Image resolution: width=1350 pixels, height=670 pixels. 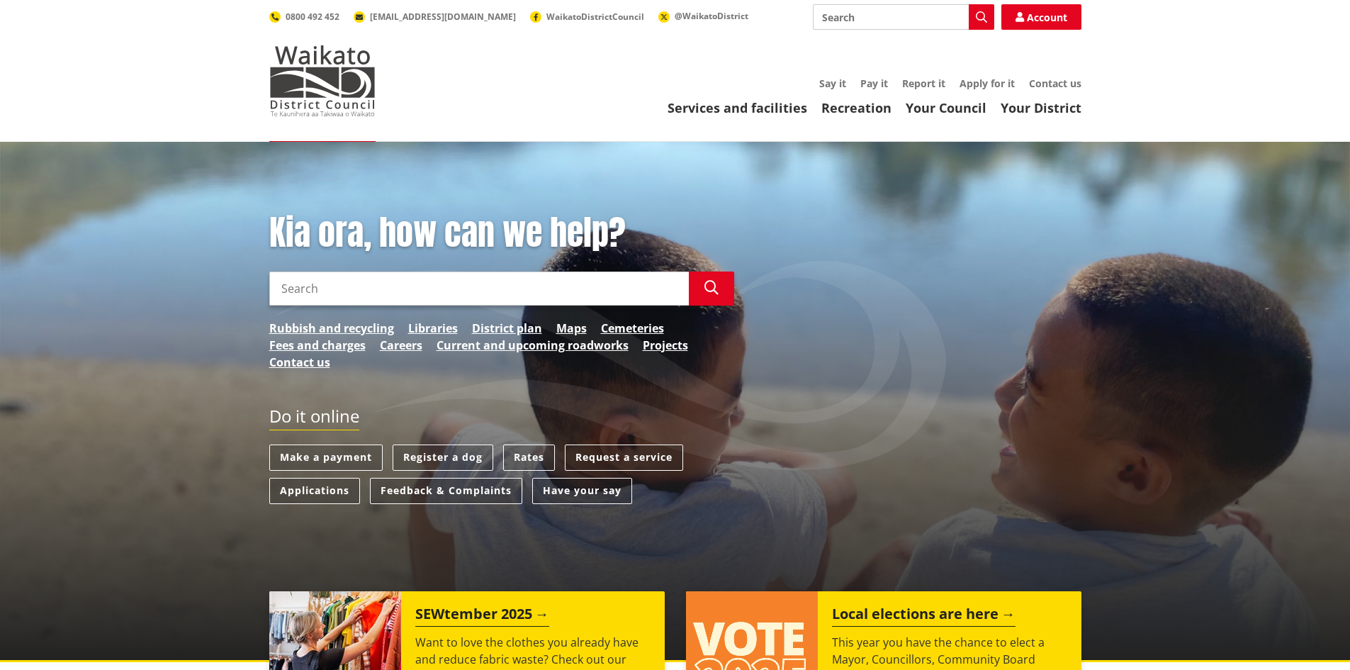 I want to click on a: Applications, so click(x=315, y=490).